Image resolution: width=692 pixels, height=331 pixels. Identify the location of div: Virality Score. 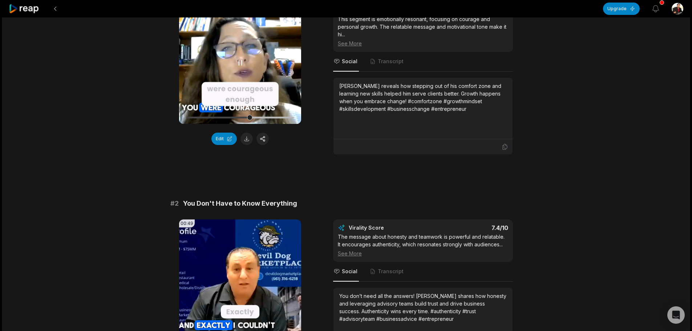
(387, 228).